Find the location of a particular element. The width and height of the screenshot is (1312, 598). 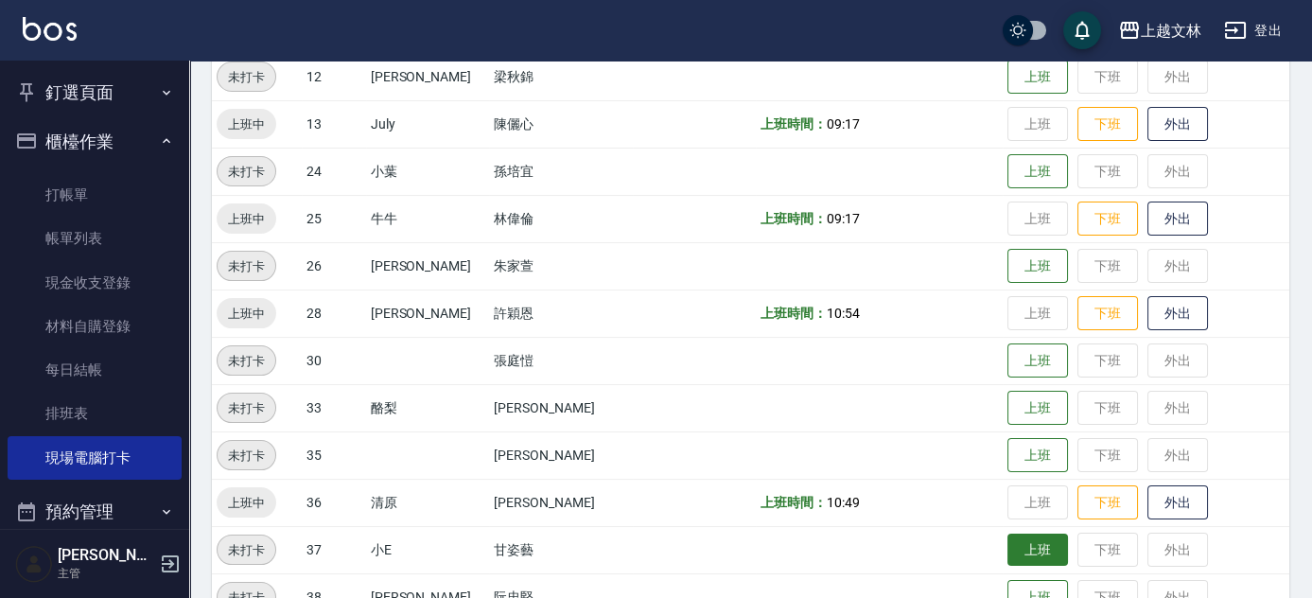

td: 梁秋錦 is located at coordinates (561, 77).